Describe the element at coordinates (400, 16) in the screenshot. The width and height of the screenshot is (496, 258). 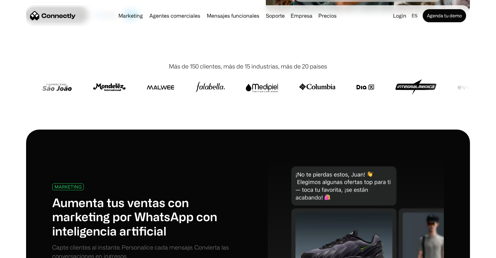
I see `a: Login` at that location.